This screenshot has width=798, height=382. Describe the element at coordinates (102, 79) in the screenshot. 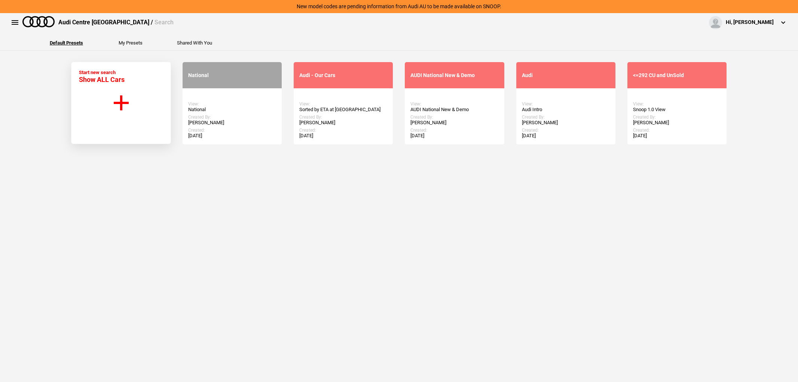

I see `span: Show ALL Cars` at that location.